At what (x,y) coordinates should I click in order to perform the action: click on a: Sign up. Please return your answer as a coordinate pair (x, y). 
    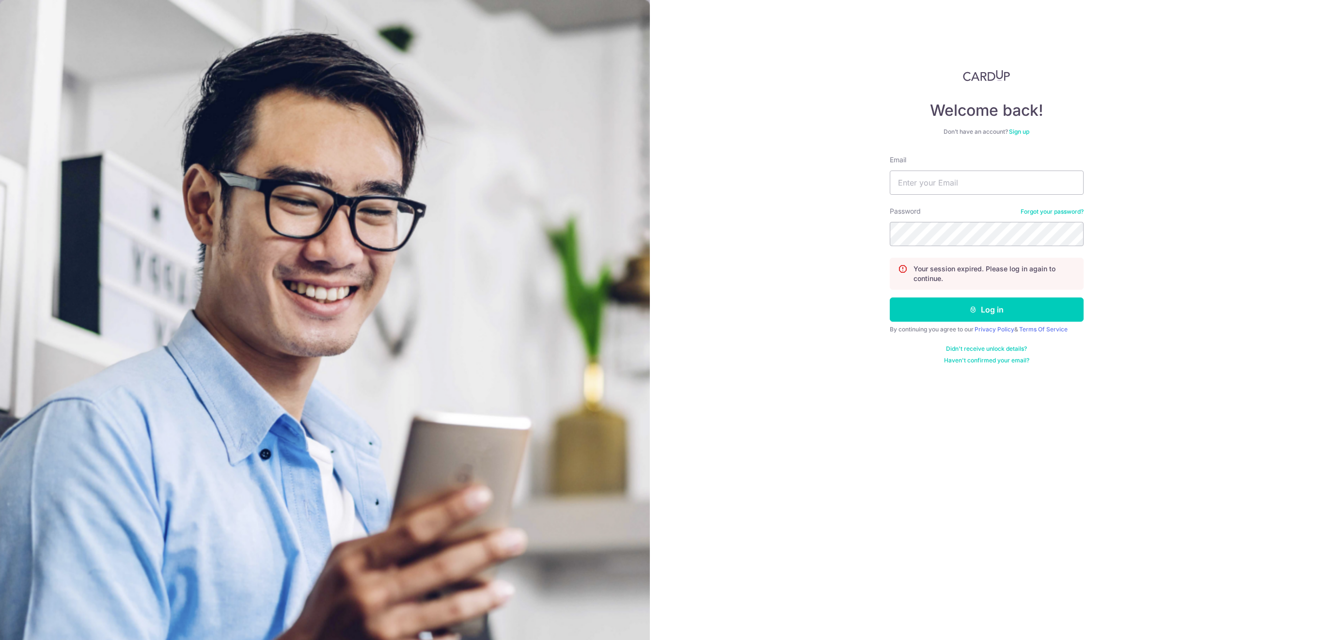
    Looking at the image, I should click on (1019, 131).